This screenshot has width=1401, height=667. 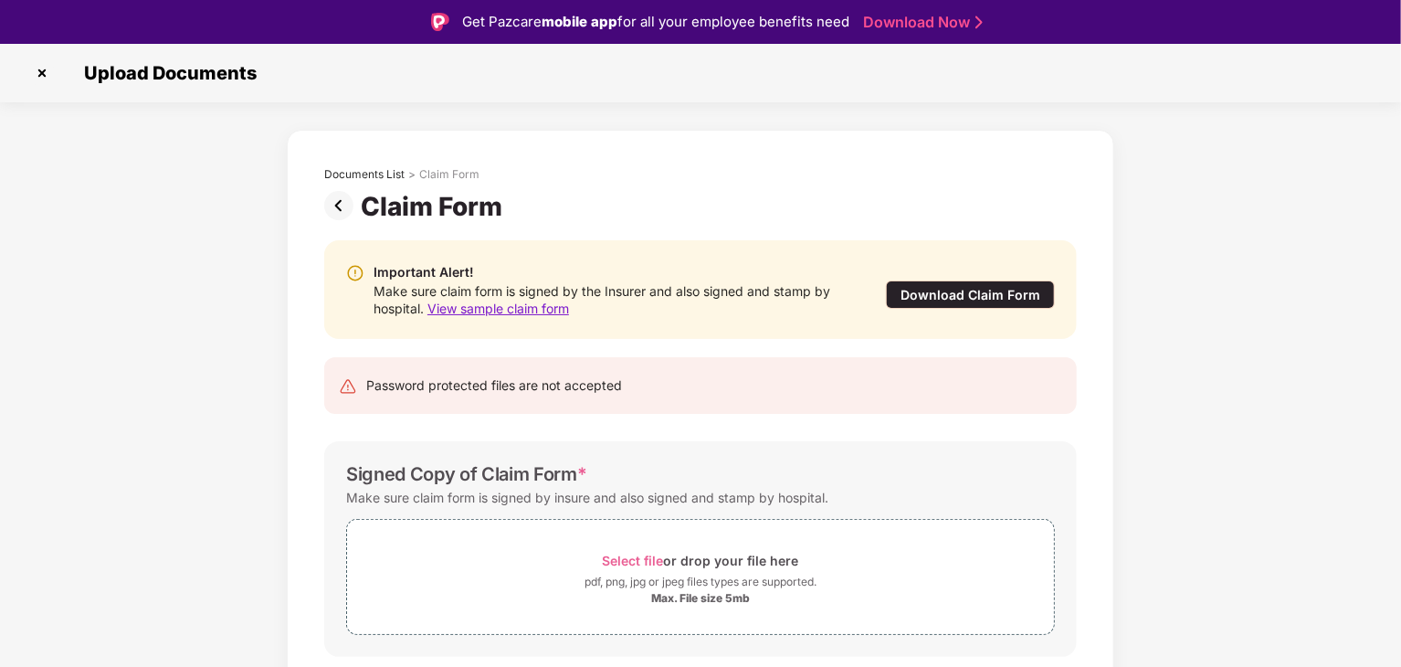 I want to click on img: svg+xml;base64,PHN2ZyBpZD0iUHJldi0zMngzMiIgeG1sbnM9Imh0dHA6Ly93d3cudzMub3JnLzIwMDAvc3ZnIiB3aWR0aD..., so click(x=343, y=206).